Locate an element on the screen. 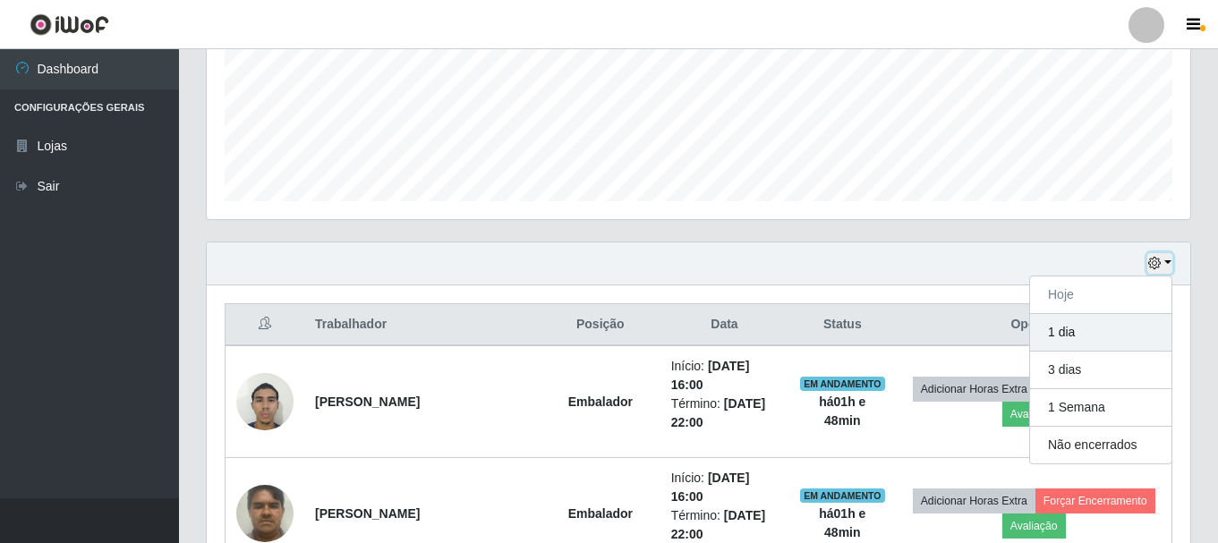 The image size is (1218, 543). li: Término: is located at coordinates (725, 413).